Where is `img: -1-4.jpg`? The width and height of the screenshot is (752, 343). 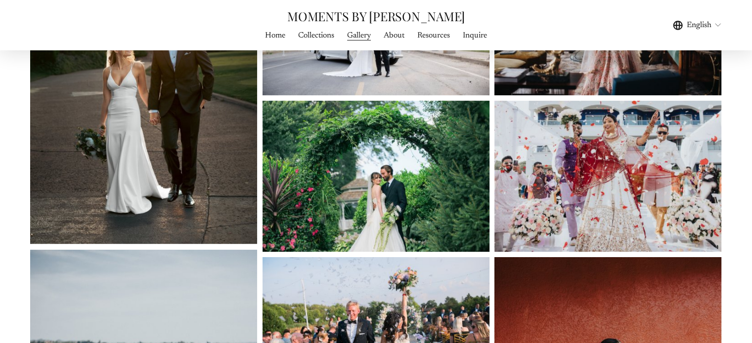 img: -1-4.jpg is located at coordinates (376, 176).